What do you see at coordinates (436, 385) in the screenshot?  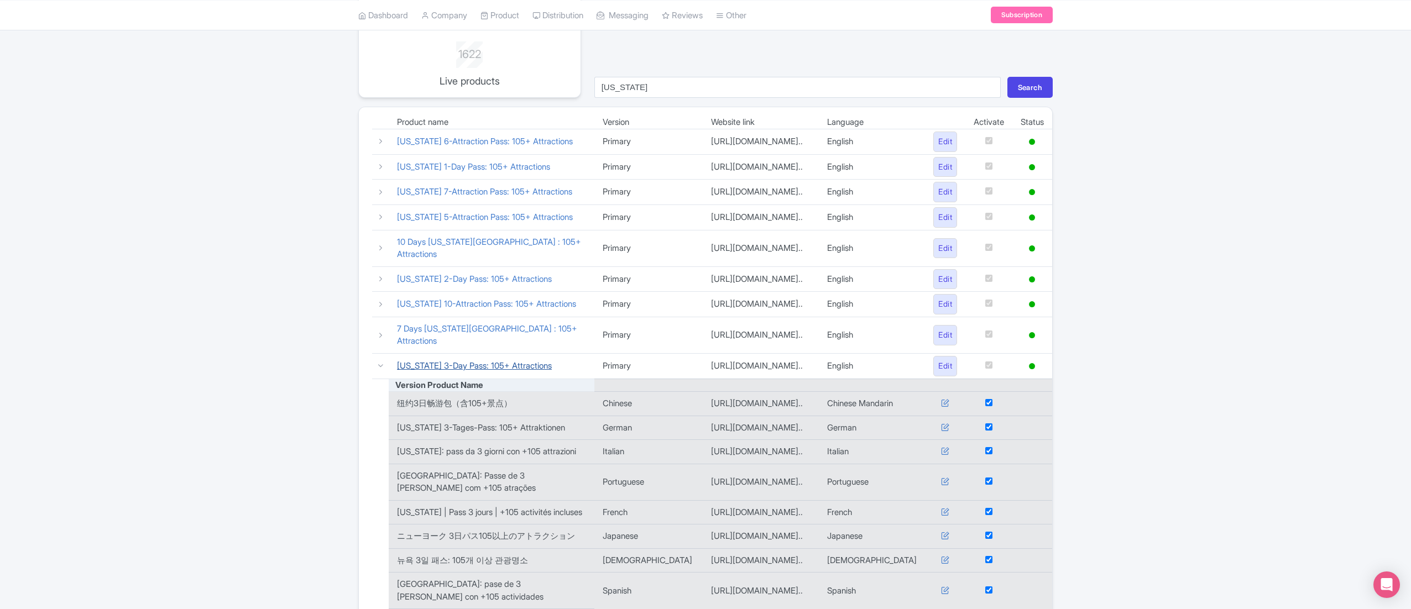 I see `span: Version Product Name` at bounding box center [436, 385].